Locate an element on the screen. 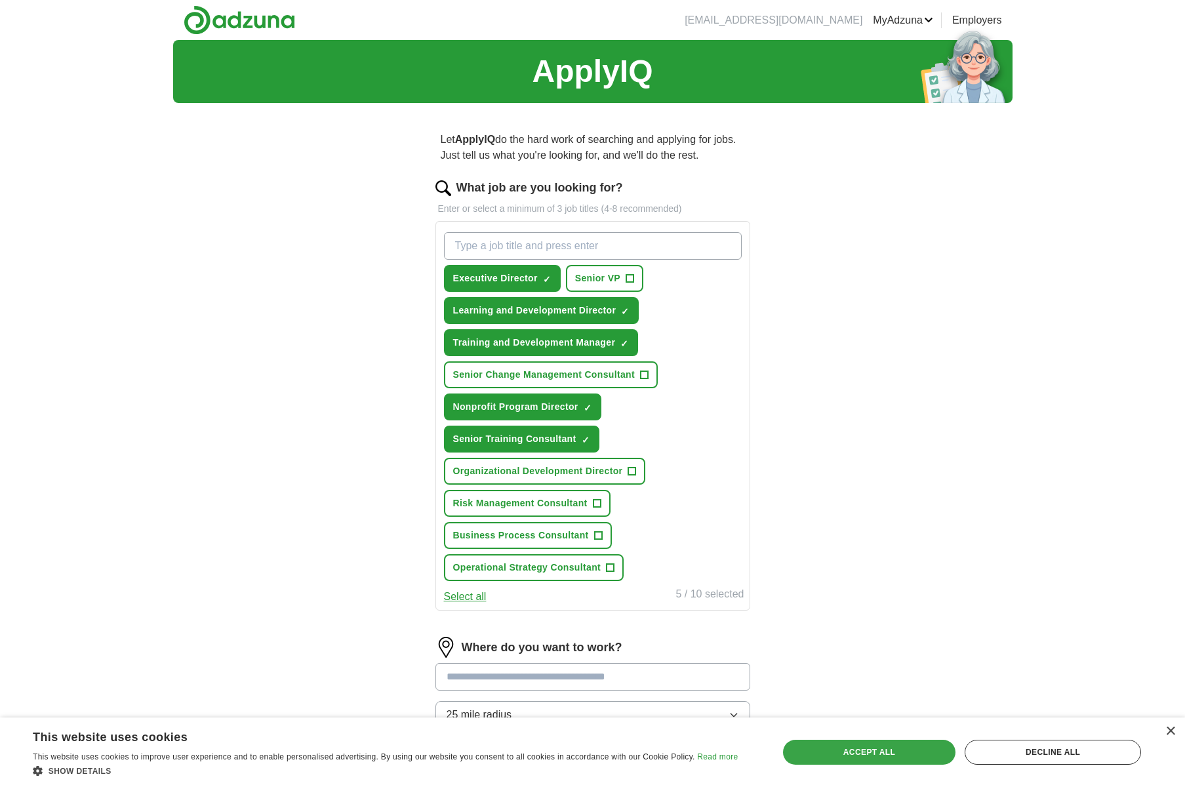 Image resolution: width=1185 pixels, height=787 pixels. button: 25 mile radius is located at coordinates (593, 715).